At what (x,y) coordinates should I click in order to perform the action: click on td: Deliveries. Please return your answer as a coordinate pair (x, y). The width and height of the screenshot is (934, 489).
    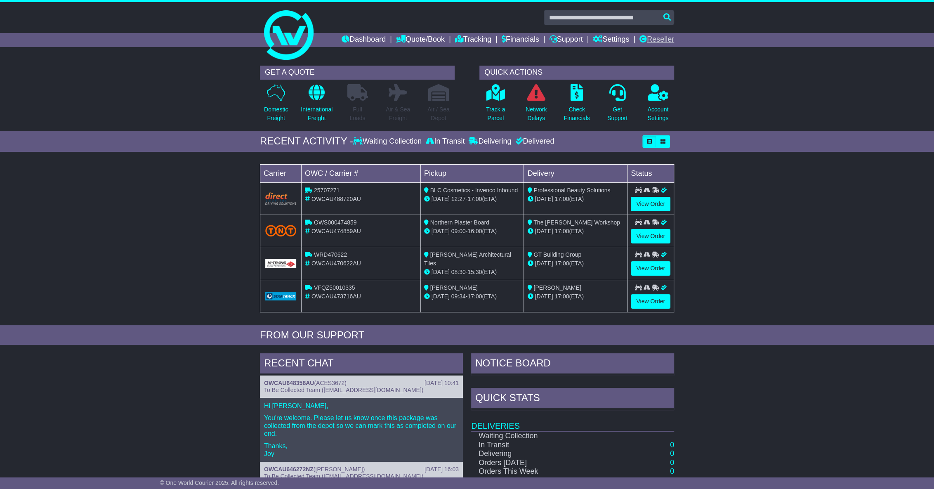
    Looking at the image, I should click on (573, 420).